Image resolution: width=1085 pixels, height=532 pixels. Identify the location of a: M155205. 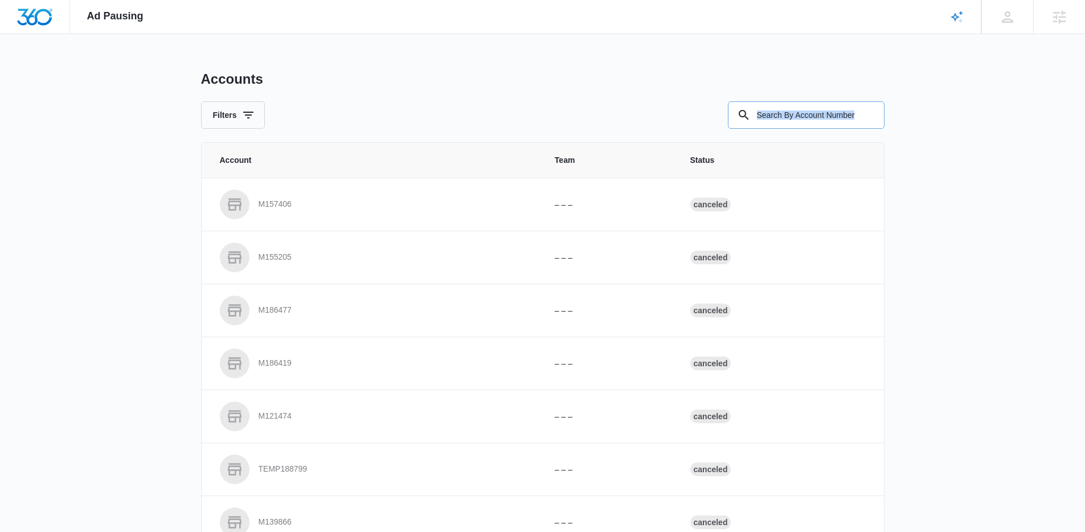
(373, 257).